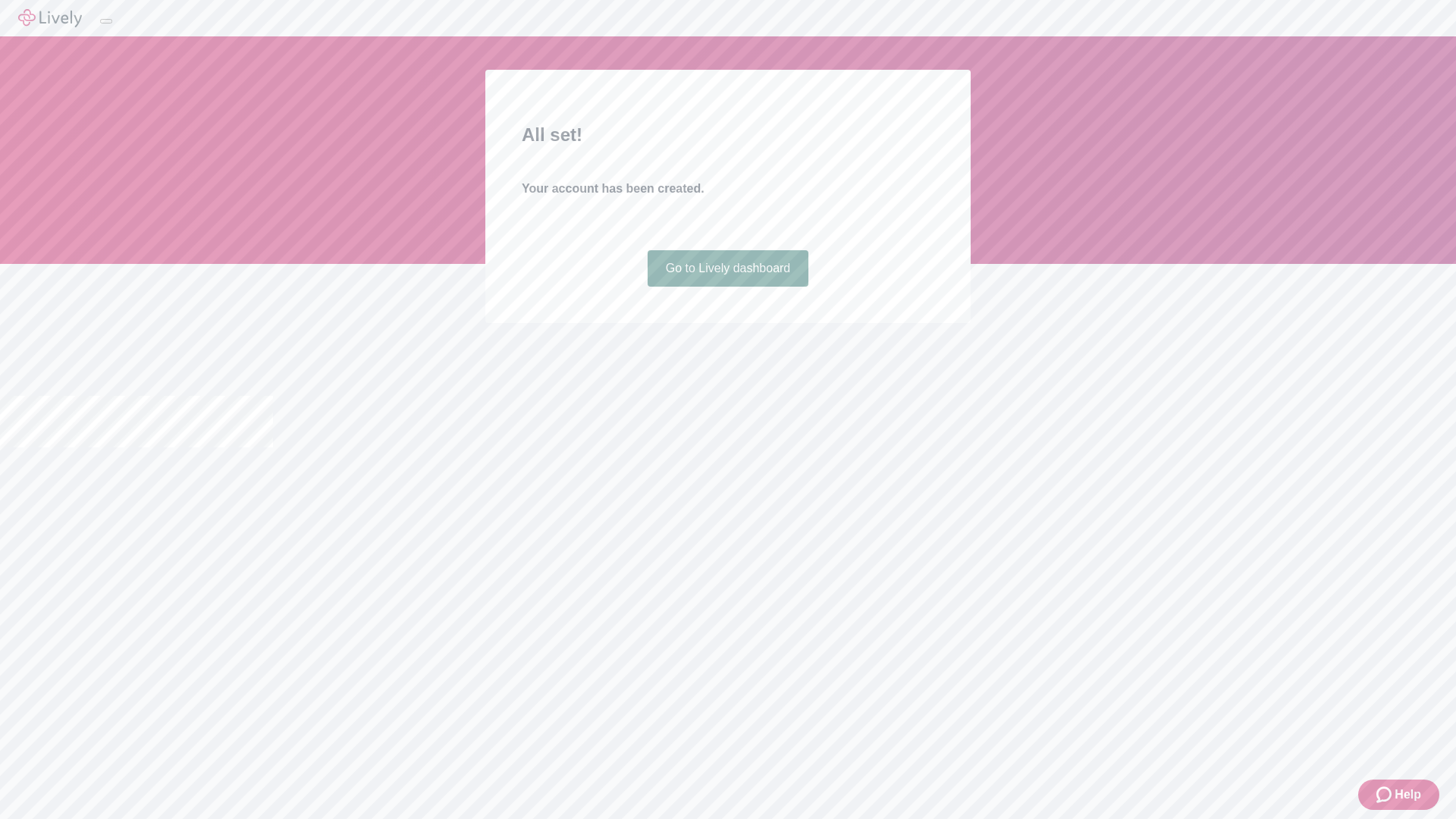 This screenshot has height=819, width=1456. I want to click on img: Lively, so click(51, 18).